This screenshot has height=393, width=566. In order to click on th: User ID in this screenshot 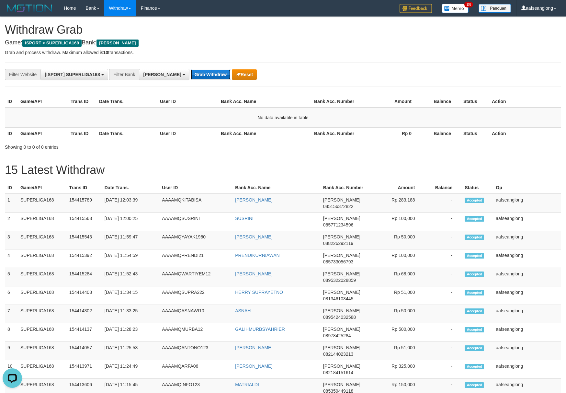, I will do `click(196, 187)`.